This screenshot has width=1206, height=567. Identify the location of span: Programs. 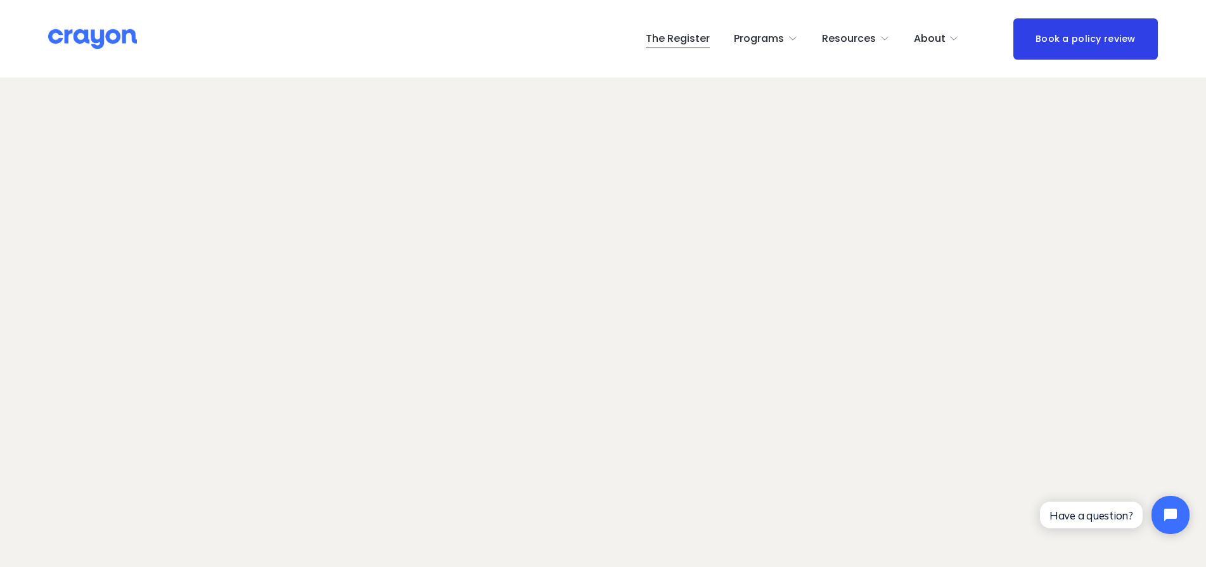
(759, 39).